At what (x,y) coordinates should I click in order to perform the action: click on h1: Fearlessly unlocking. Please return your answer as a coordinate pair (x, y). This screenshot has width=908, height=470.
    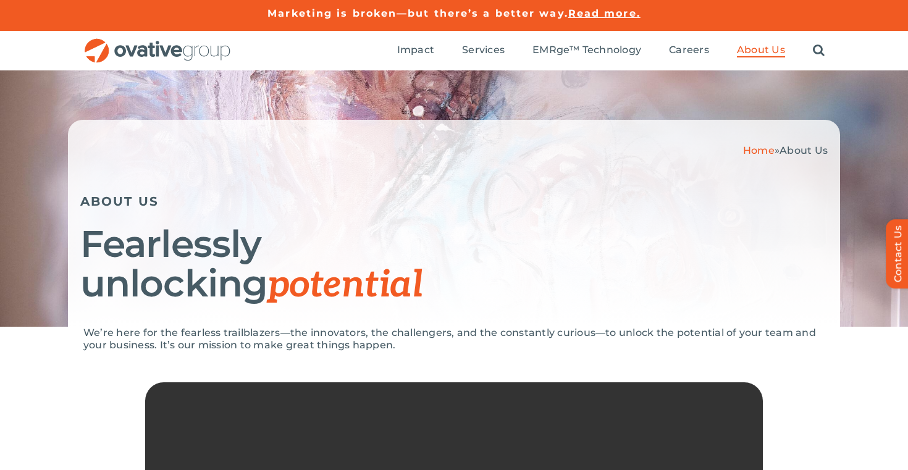
    Looking at the image, I should click on (454, 264).